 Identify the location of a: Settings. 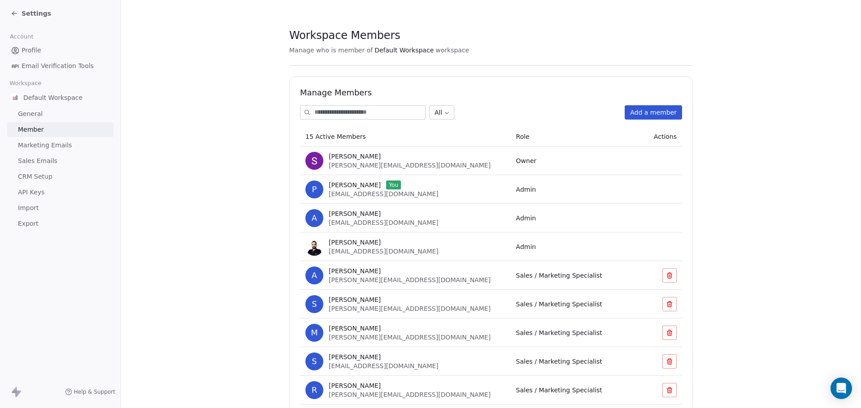
(31, 13).